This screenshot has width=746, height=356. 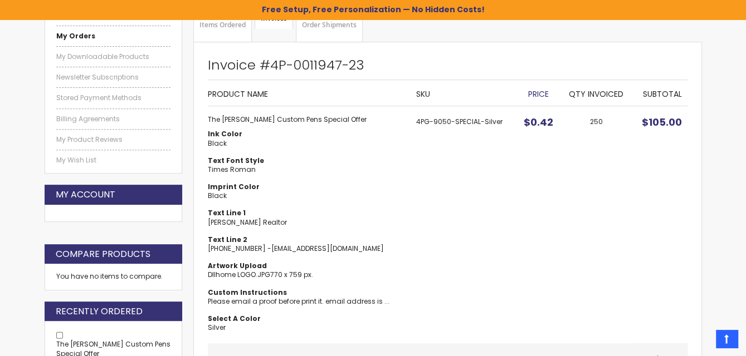 I want to click on a: My Orders, so click(x=114, y=36).